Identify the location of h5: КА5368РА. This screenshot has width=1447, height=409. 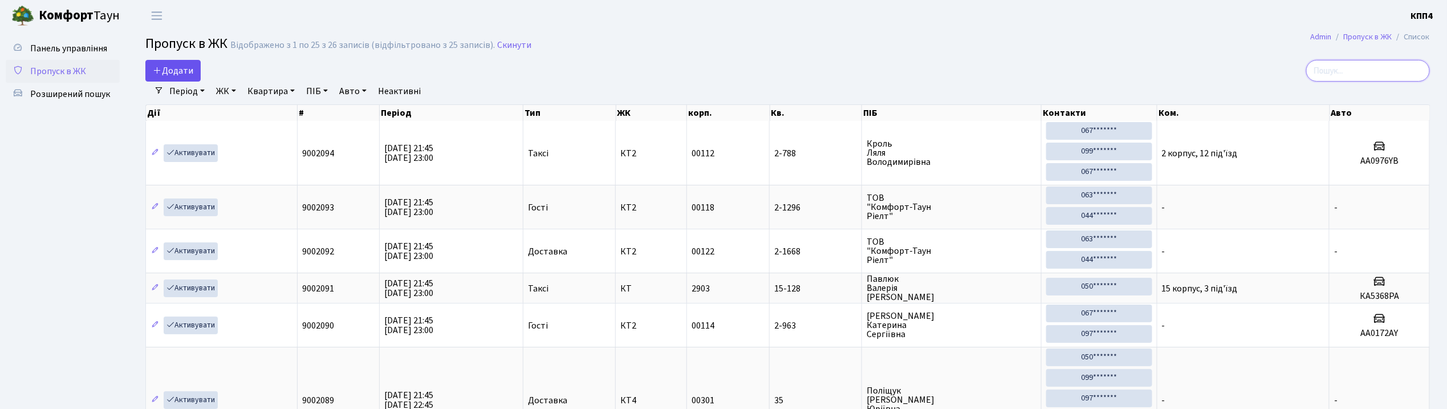
(1379, 296).